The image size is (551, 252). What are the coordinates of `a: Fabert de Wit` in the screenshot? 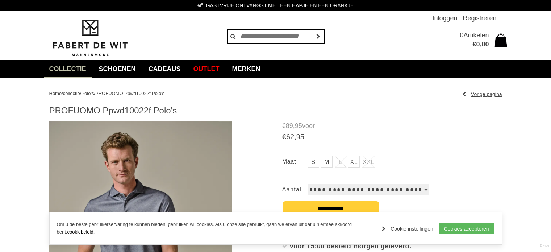 It's located at (90, 38).